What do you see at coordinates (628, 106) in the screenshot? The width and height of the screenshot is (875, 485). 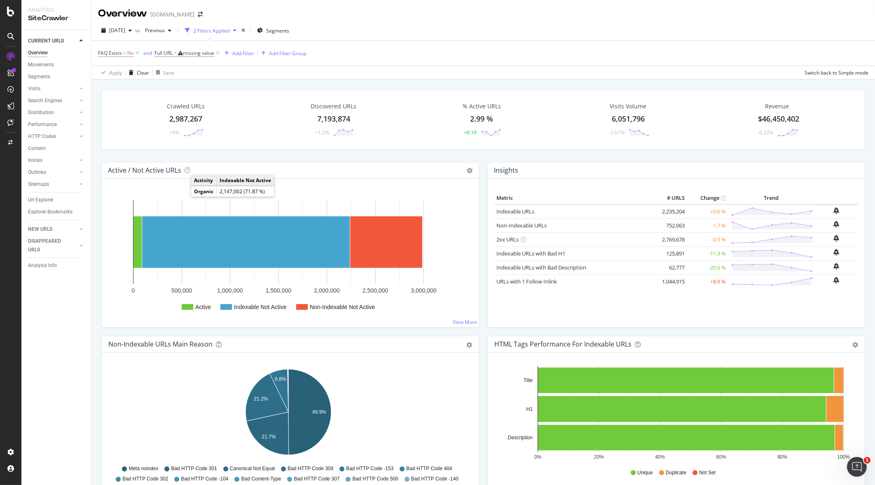 I see `div: Visits Volume` at bounding box center [628, 106].